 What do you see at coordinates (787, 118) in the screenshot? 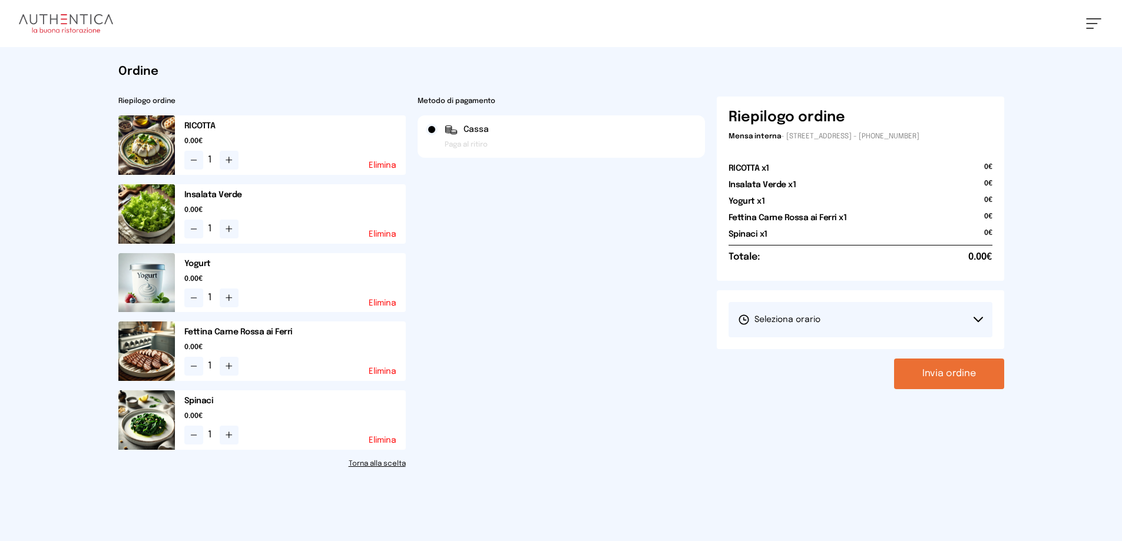
I see `h6: Riepilogo ordine` at bounding box center [787, 118].